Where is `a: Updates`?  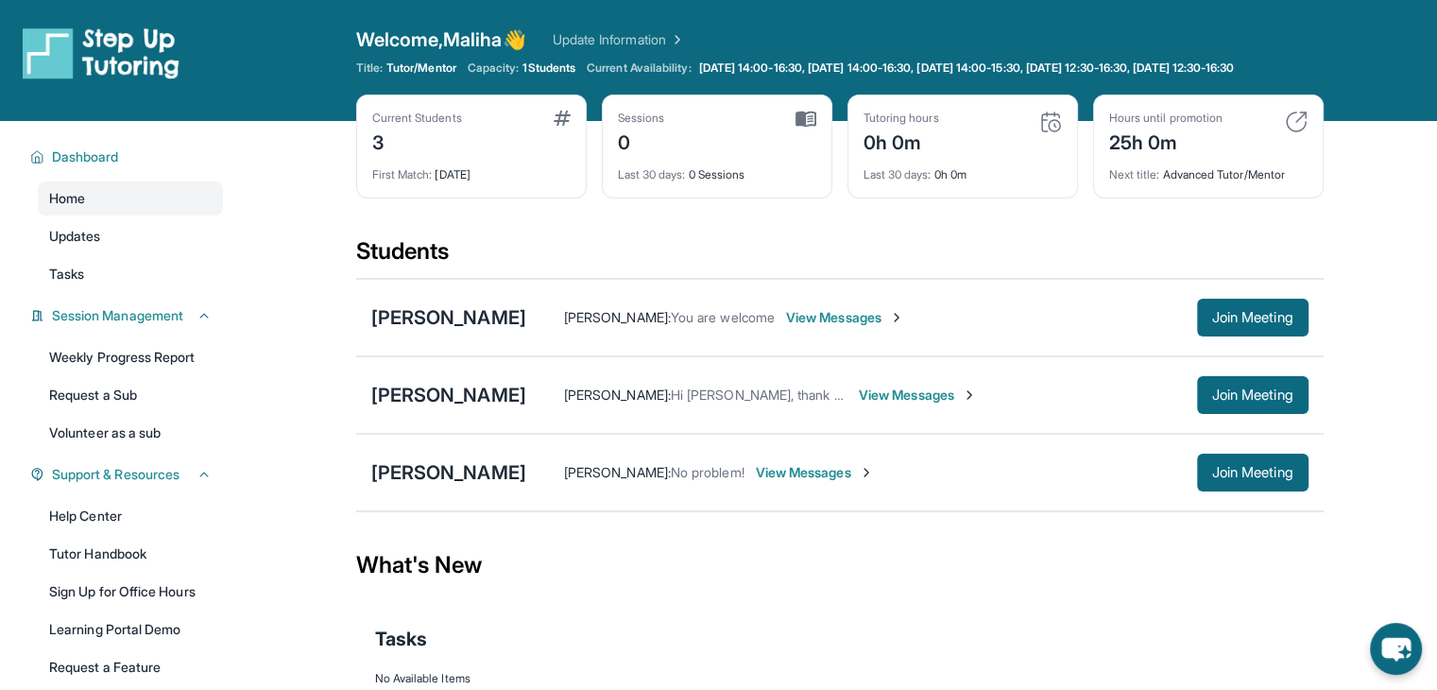 a: Updates is located at coordinates (130, 236).